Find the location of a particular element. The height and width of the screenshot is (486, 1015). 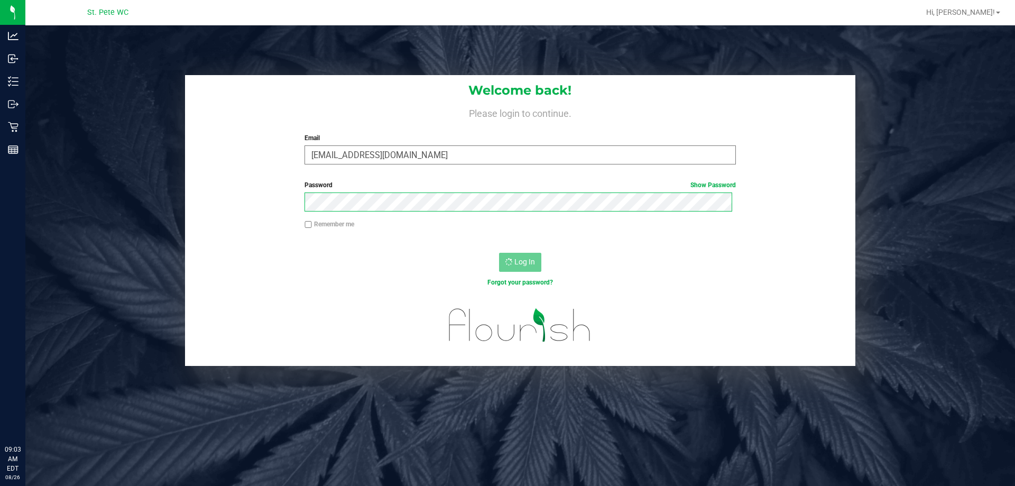

inline-svg: Retail is located at coordinates (13, 127).